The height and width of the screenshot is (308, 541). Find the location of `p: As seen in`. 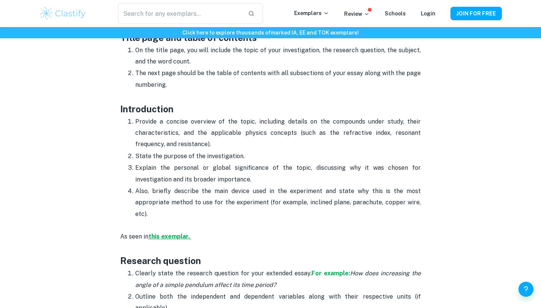

p: As seen in is located at coordinates (270, 237).